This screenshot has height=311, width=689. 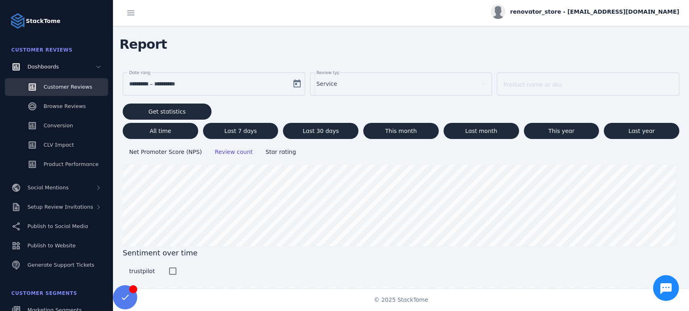 I want to click on span: Customer Segments, so click(x=44, y=294).